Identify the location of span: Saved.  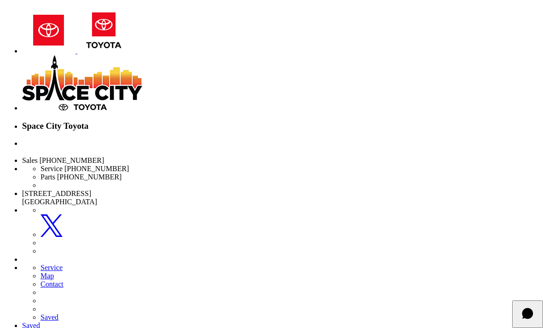
(49, 317).